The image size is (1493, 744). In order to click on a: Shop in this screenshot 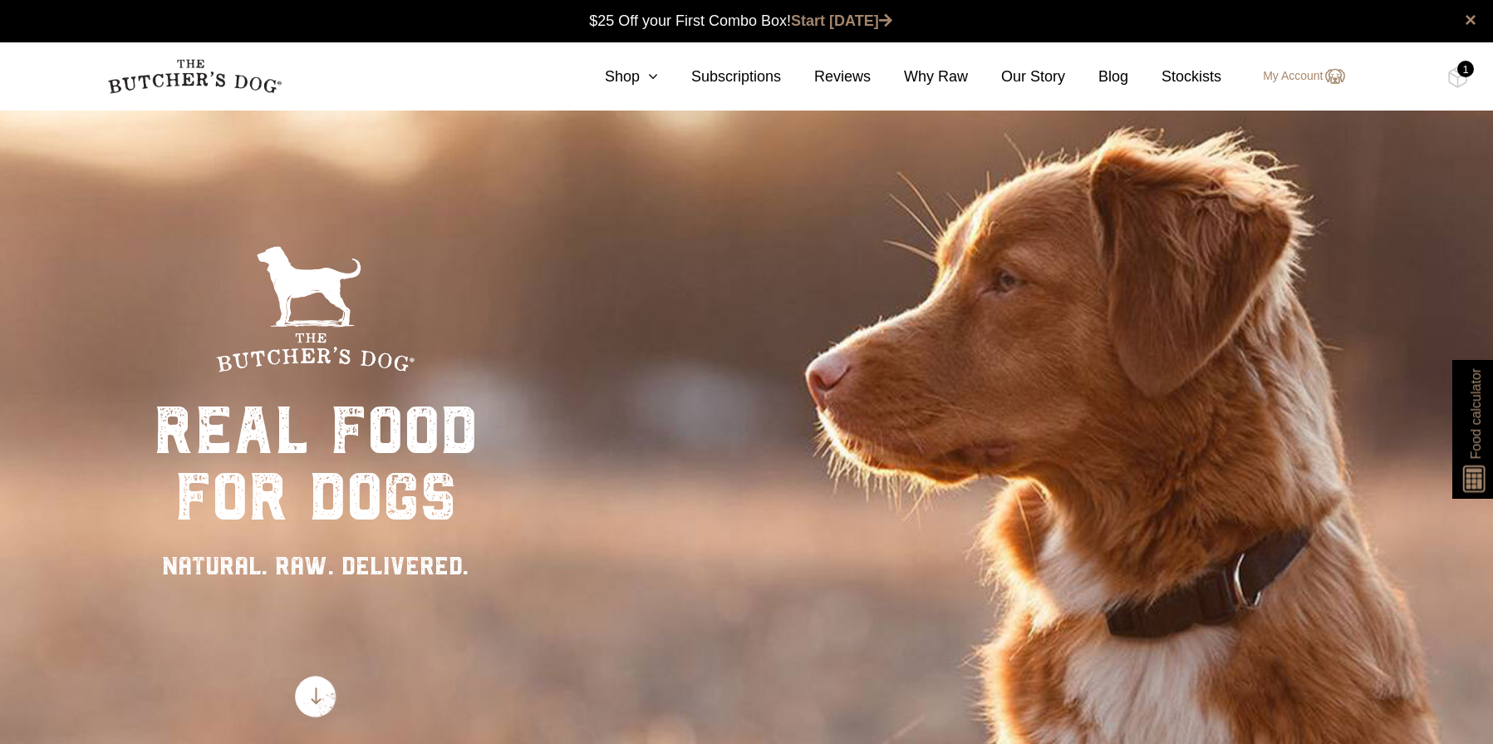, I will do `click(615, 76)`.